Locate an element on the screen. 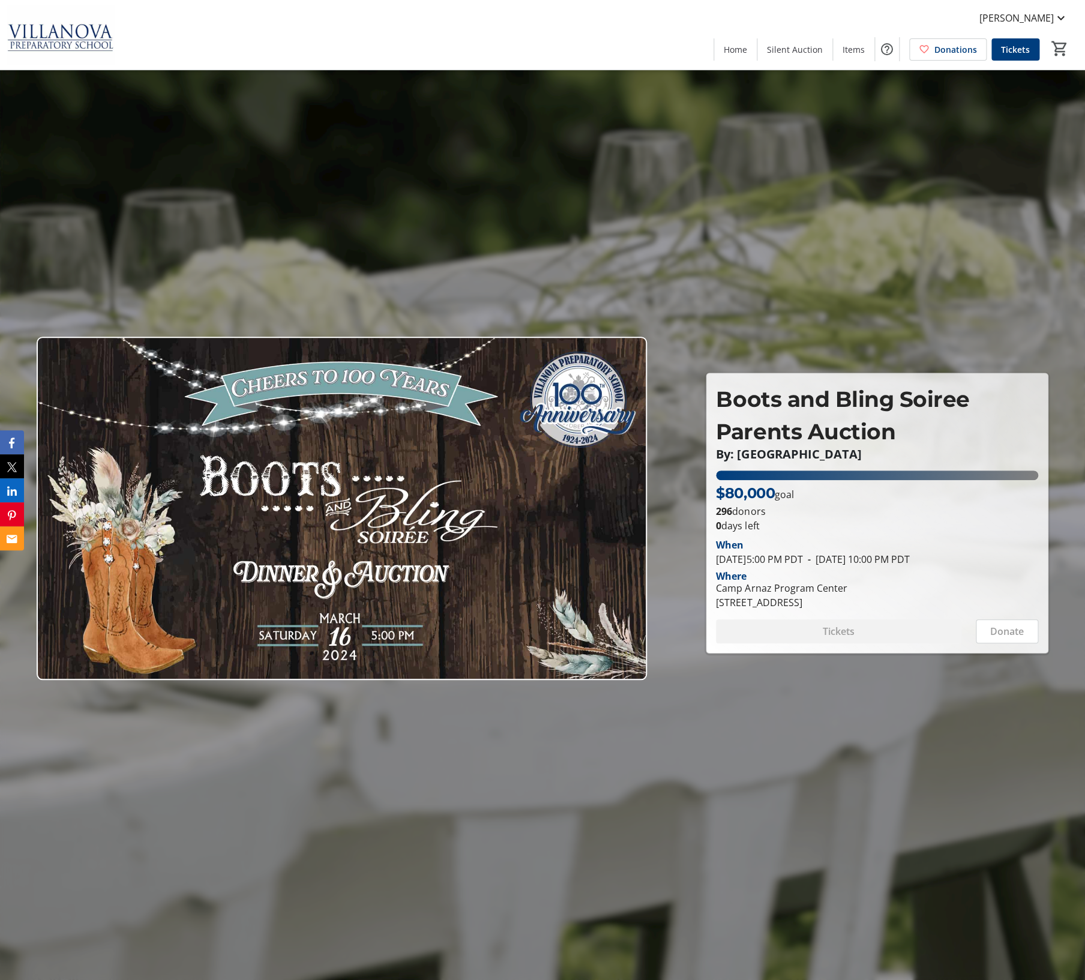 The width and height of the screenshot is (1085, 980). p: goal is located at coordinates (755, 493).